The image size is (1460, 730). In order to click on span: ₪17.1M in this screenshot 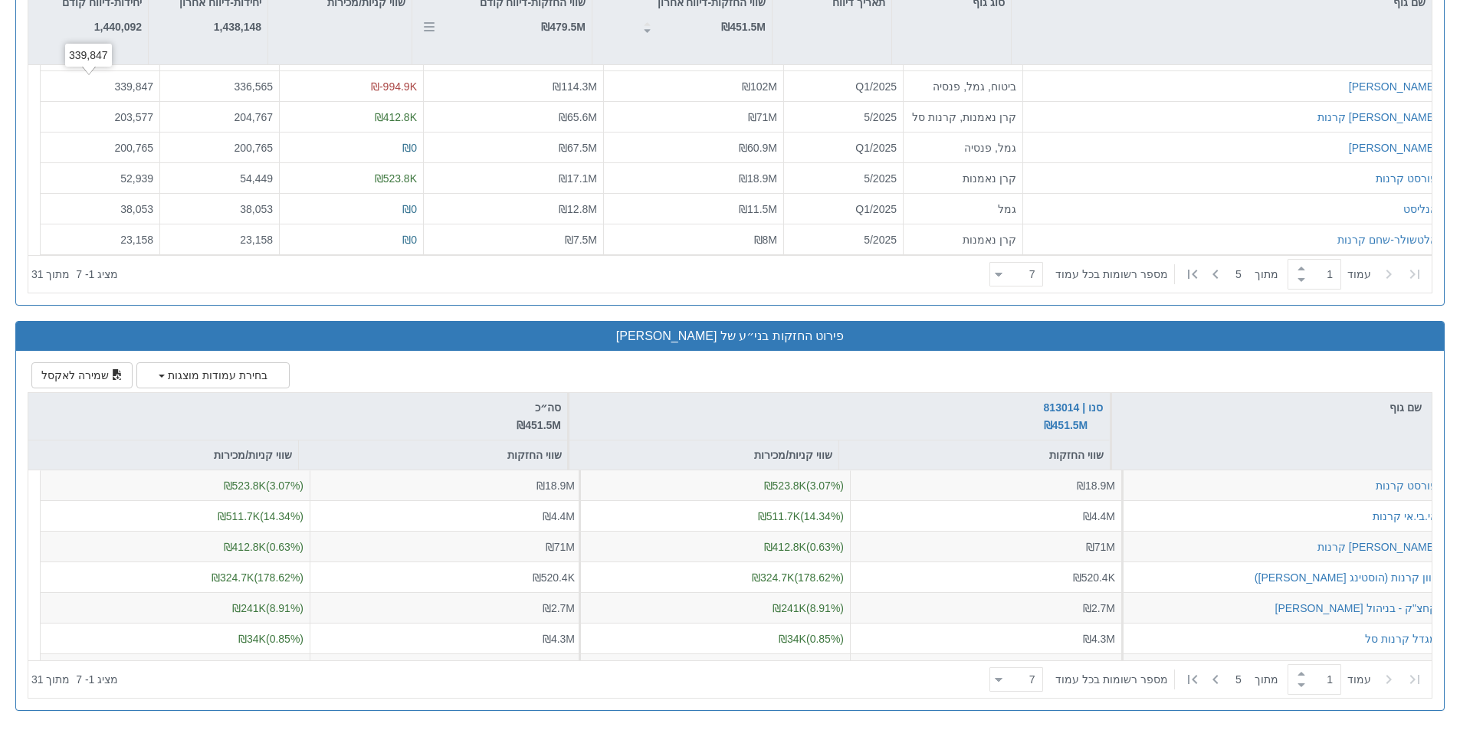, I will do `click(578, 178)`.